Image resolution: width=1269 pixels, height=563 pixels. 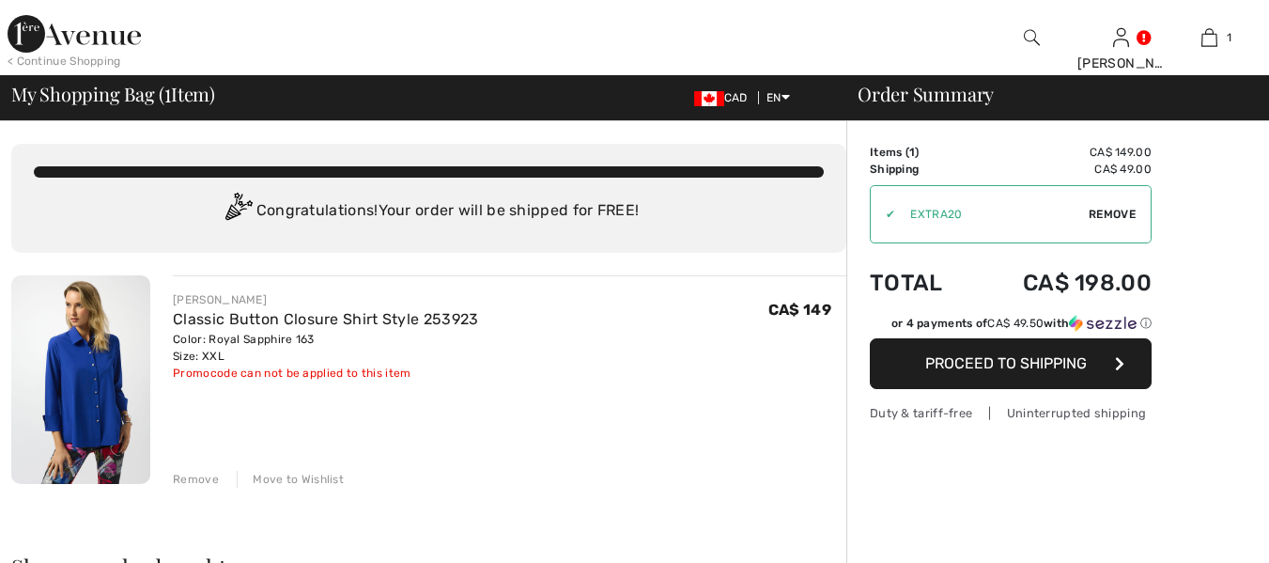 I want to click on div: Congratulations! Your order will be shipped for FREE!, so click(x=428, y=211).